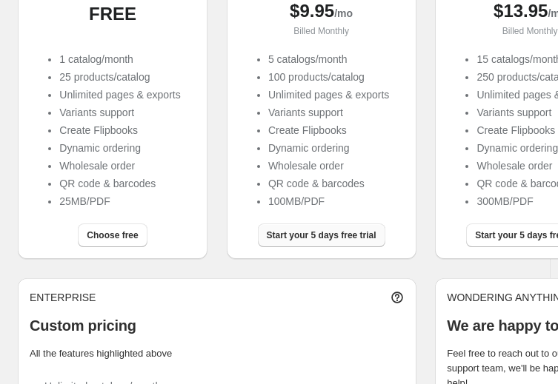 The height and width of the screenshot is (384, 558). Describe the element at coordinates (328, 77) in the screenshot. I see `li: 100 products/catalog` at that location.